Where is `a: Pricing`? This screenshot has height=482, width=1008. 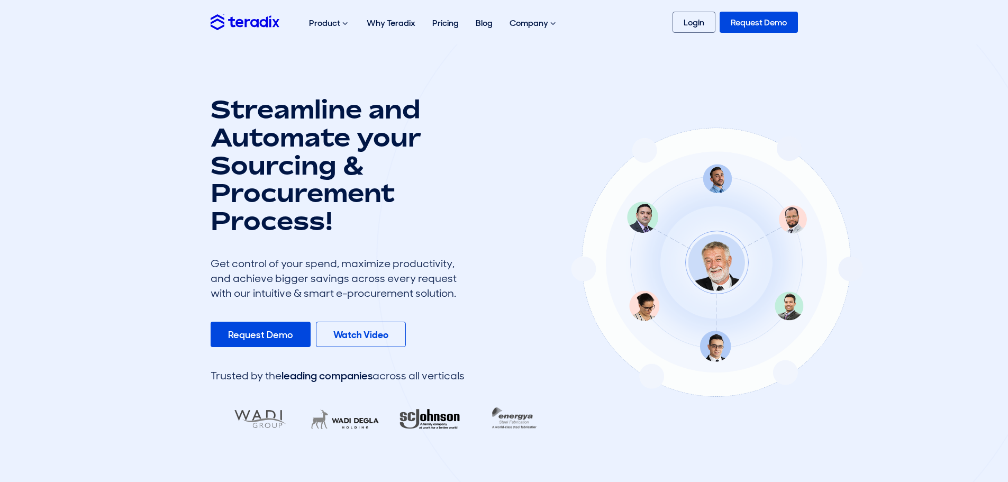 a: Pricing is located at coordinates (445, 23).